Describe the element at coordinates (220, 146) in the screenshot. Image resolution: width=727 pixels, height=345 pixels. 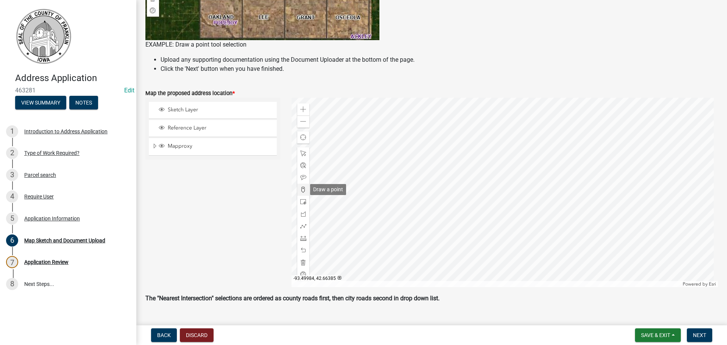
I see `span: Mapproxy` at that location.